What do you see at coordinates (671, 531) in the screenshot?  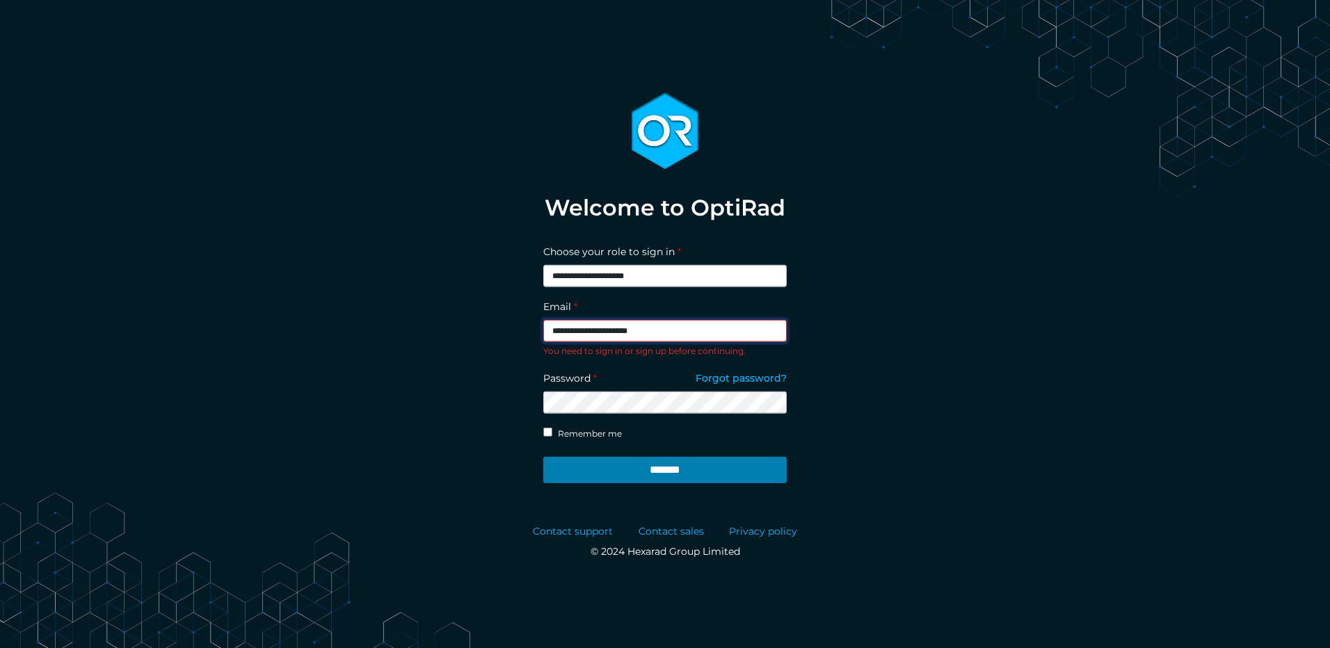 I see `a: Contact sales` at bounding box center [671, 531].